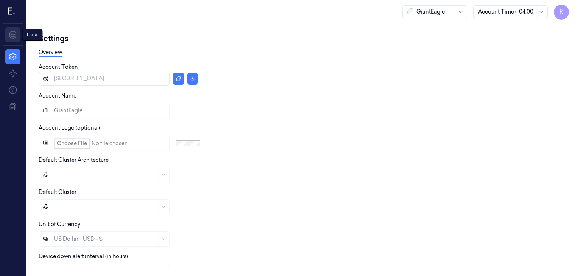 The width and height of the screenshot is (581, 276). What do you see at coordinates (69, 128) in the screenshot?
I see `label: Account Logo (optional)` at bounding box center [69, 128].